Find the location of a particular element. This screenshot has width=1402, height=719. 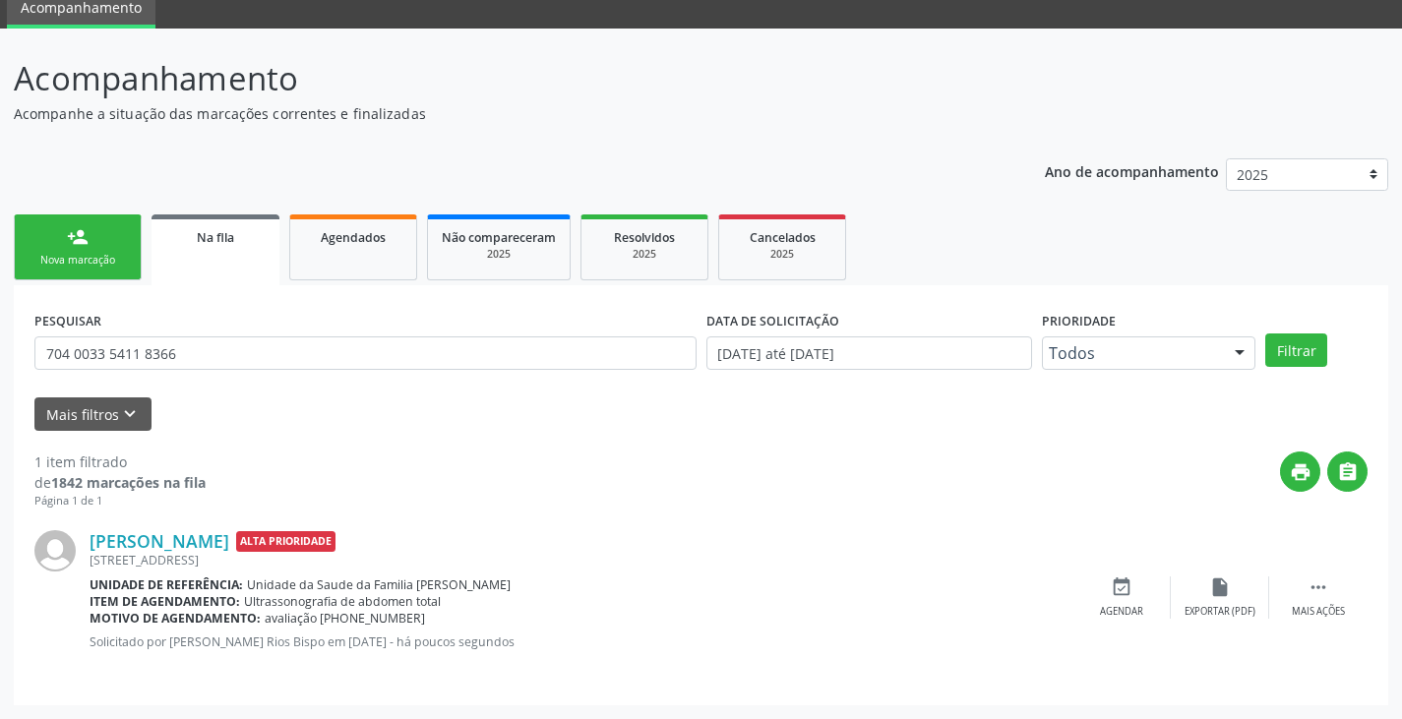

button: Mais filtroskeyboard_arrow_down is located at coordinates (92, 414).